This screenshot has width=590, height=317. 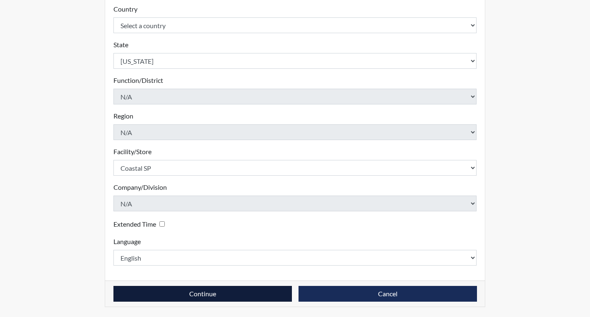 What do you see at coordinates (125, 9) in the screenshot?
I see `label: Country` at bounding box center [125, 9].